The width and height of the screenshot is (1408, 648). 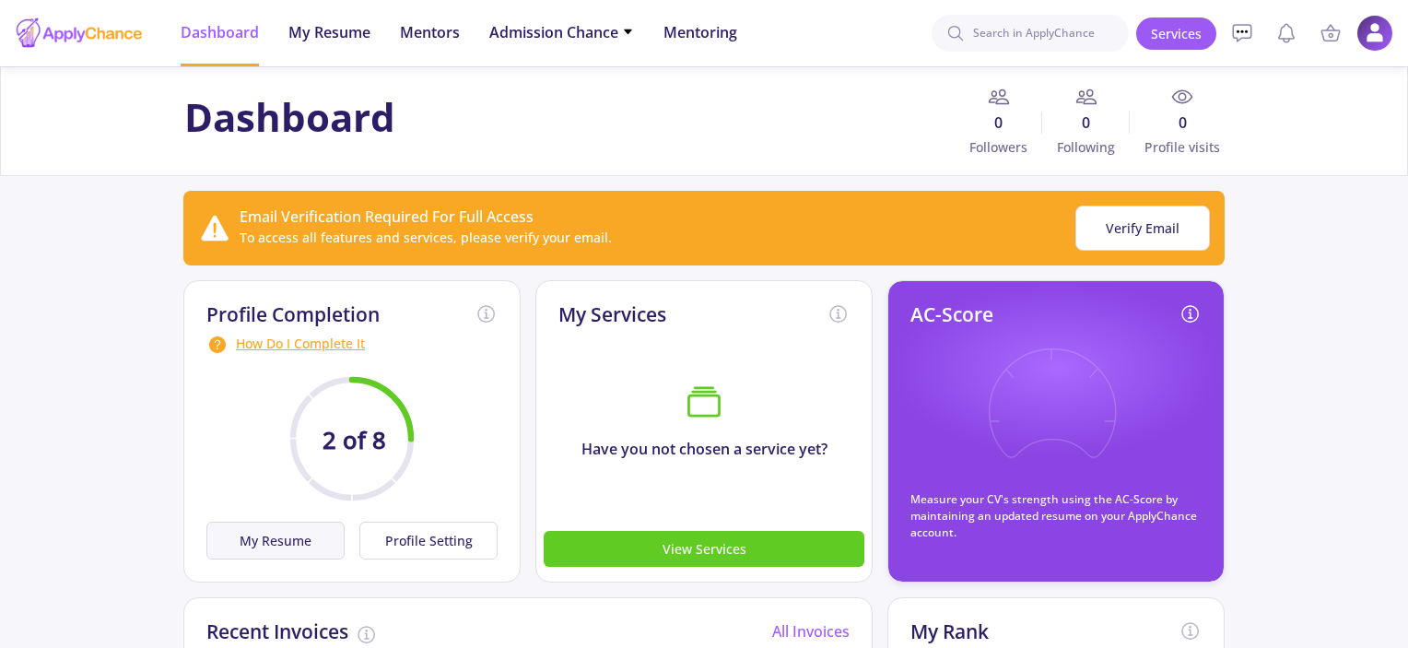 What do you see at coordinates (429, 32) in the screenshot?
I see `span: Mentors` at bounding box center [429, 32].